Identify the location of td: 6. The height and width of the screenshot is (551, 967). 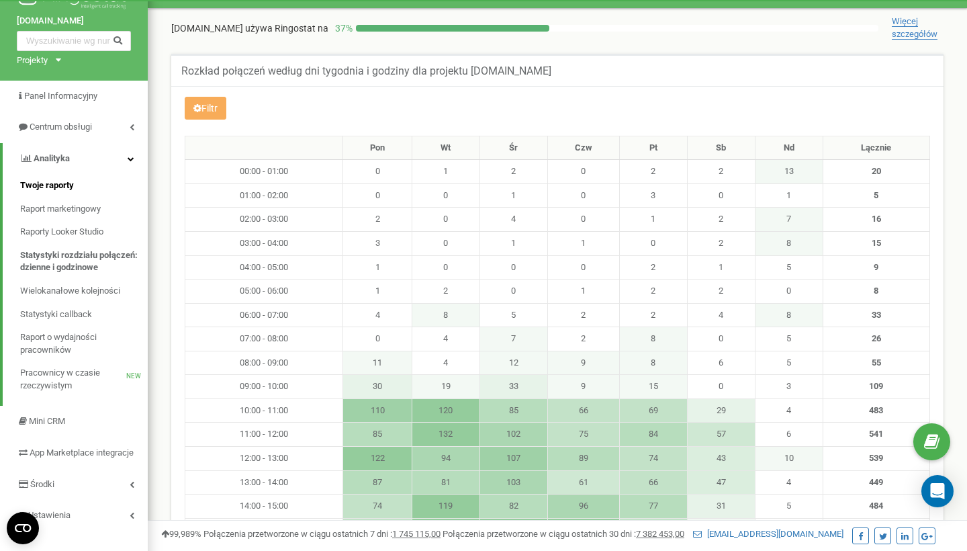
(789, 435).